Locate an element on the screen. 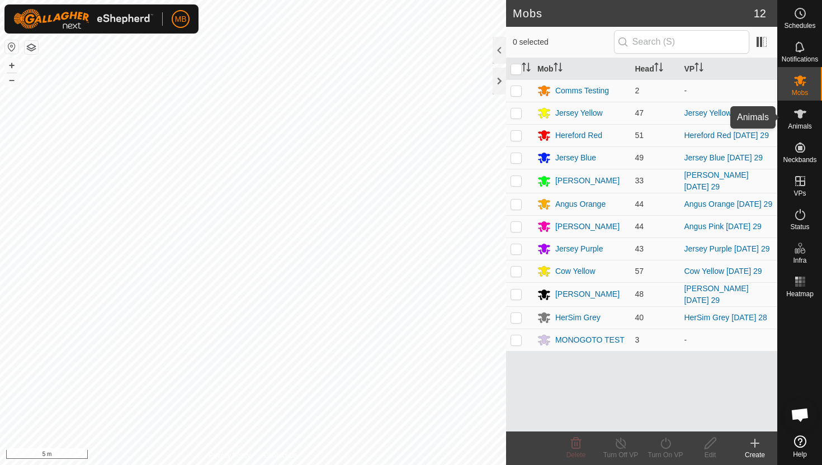  span: 47 is located at coordinates (639, 113).